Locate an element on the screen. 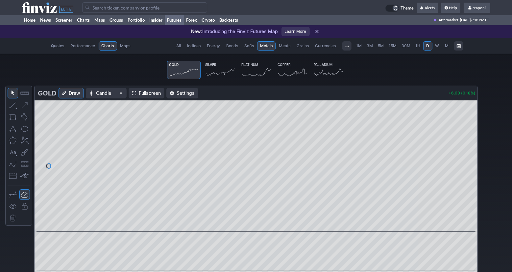  span: 1H is located at coordinates (418, 46).